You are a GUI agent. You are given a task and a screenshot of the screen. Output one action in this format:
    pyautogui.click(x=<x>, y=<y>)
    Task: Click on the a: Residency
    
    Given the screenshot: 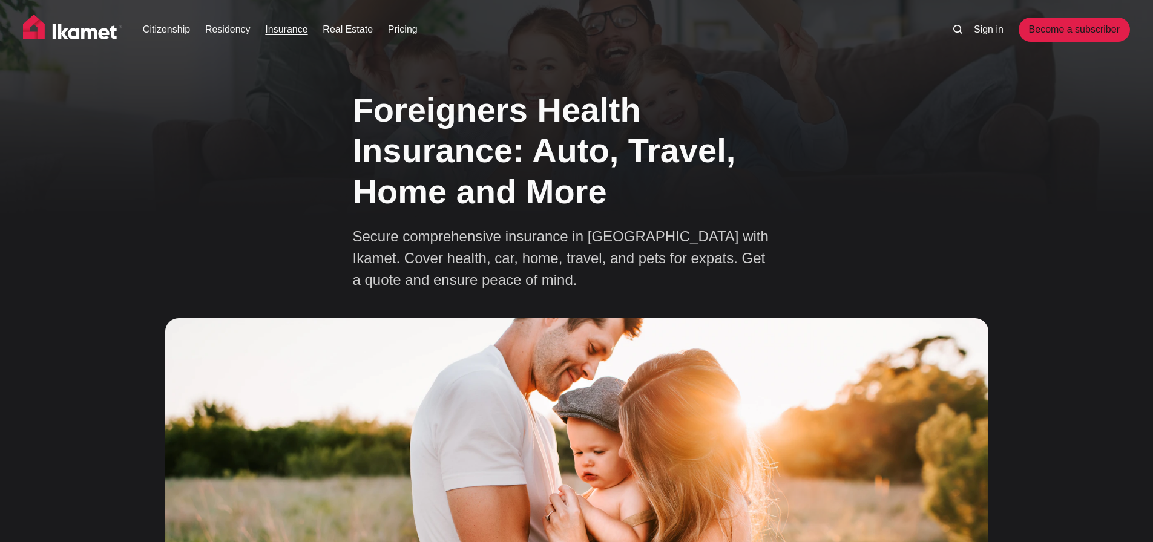 What is the action you would take?
    pyautogui.click(x=228, y=30)
    